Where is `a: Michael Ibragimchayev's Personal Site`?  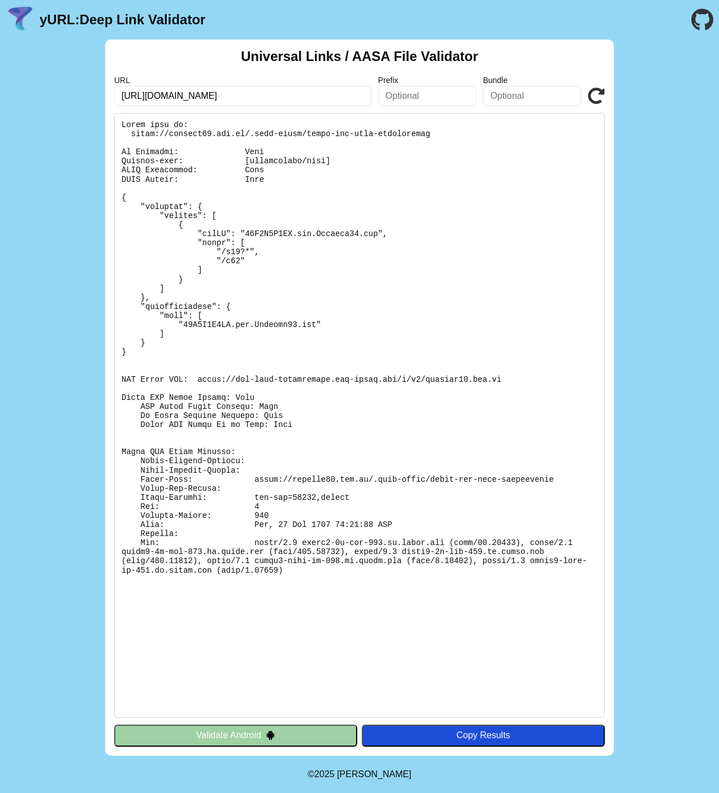
a: Michael Ibragimchayev's Personal Site is located at coordinates (374, 774).